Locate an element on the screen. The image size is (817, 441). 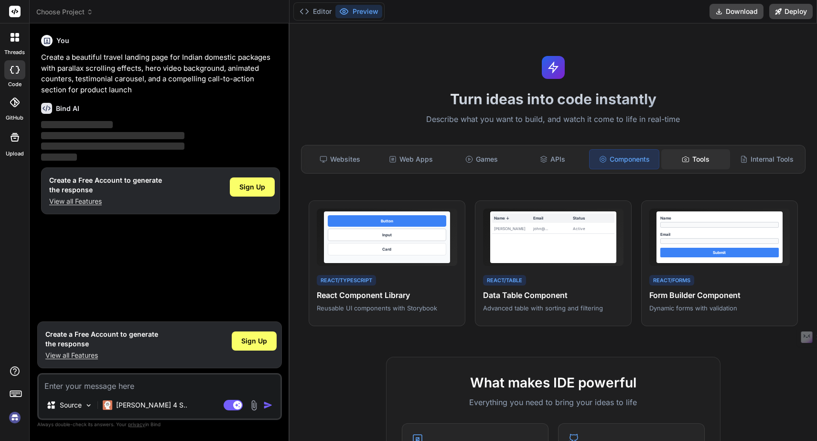
h4: Data Table Component is located at coordinates (553, 295).